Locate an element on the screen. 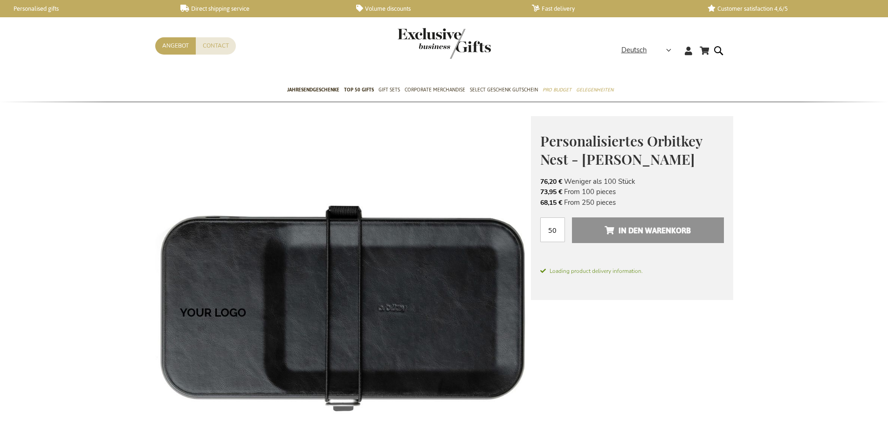  span: 73,95 € is located at coordinates (551, 192).